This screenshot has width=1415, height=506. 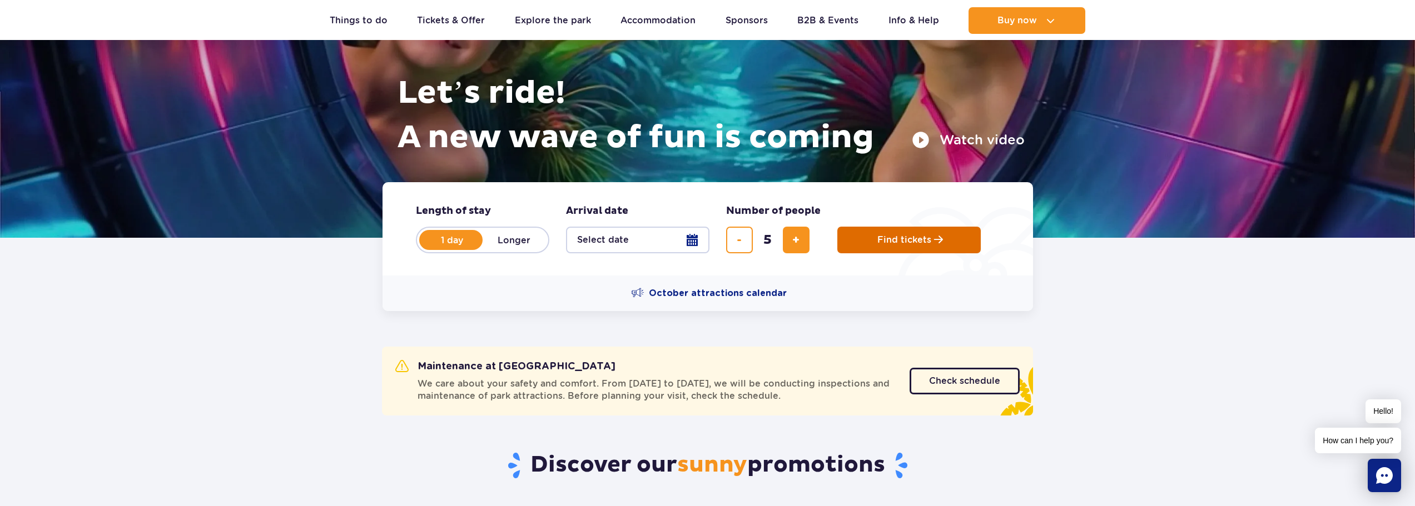 What do you see at coordinates (711, 116) in the screenshot?
I see `h1: Let’s ride! A new wave of fun is coming` at bounding box center [711, 116].